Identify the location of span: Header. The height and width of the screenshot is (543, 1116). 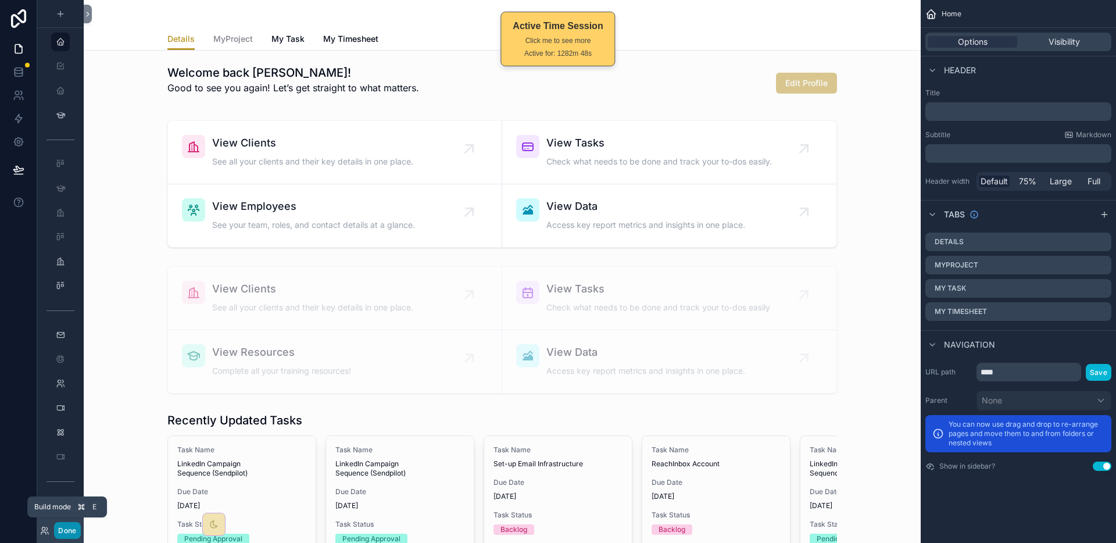
(960, 70).